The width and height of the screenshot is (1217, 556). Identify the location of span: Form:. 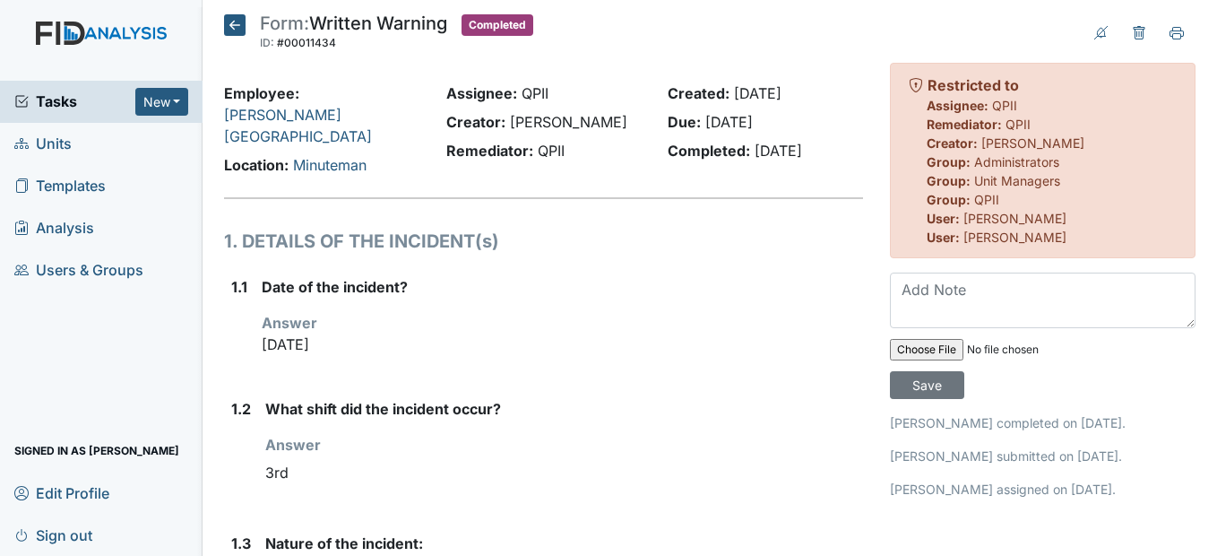
(284, 23).